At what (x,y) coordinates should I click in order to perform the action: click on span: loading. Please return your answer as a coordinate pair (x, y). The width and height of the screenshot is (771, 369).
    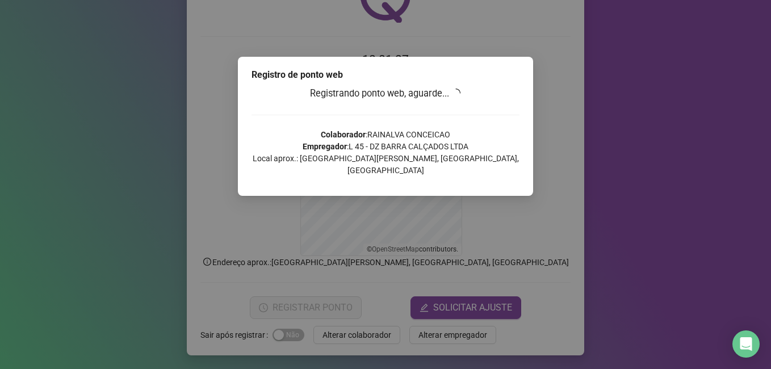
    Looking at the image, I should click on (456, 93).